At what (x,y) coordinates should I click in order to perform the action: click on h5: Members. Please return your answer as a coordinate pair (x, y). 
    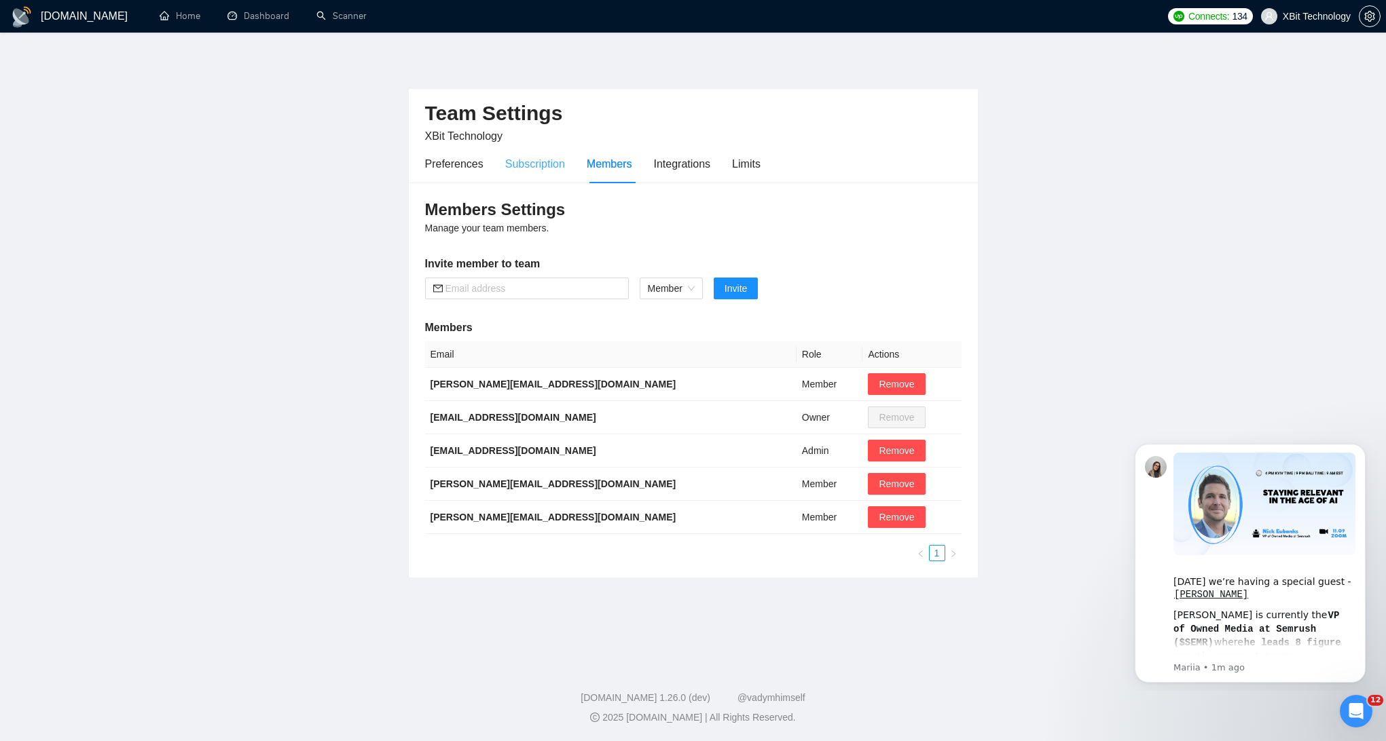
    Looking at the image, I should click on (693, 328).